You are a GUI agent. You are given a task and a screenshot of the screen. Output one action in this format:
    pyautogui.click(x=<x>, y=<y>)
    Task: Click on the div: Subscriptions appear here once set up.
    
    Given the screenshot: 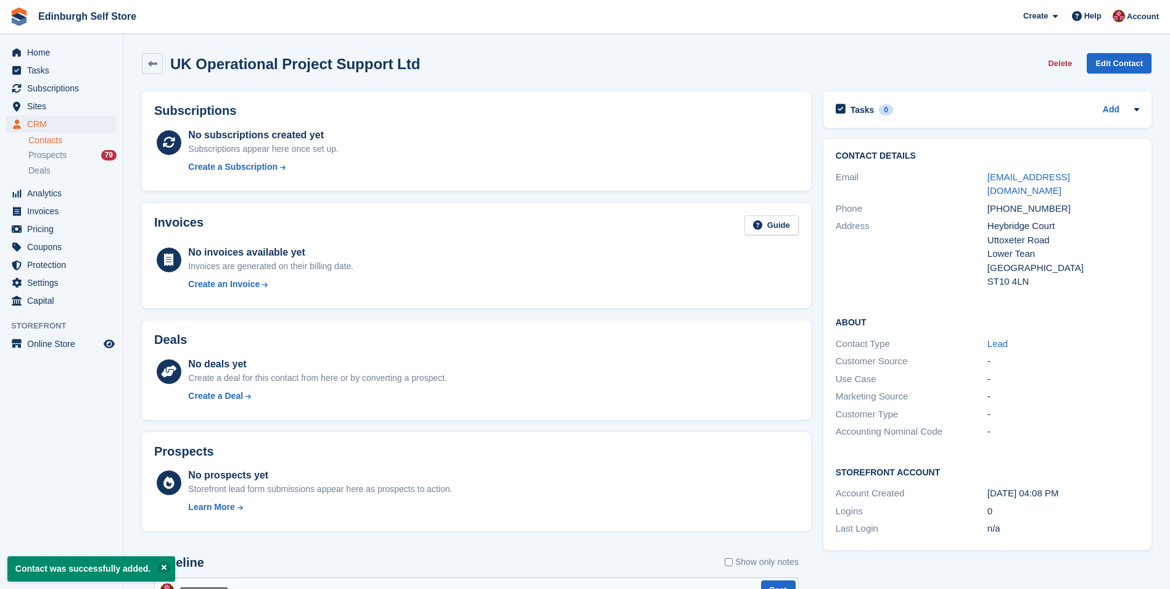 What is the action you would take?
    pyautogui.click(x=263, y=149)
    